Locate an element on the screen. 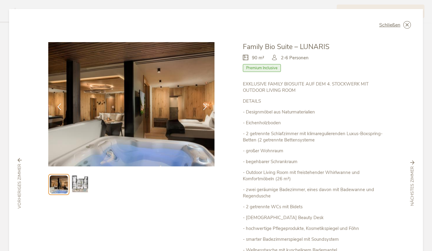 The width and height of the screenshot is (432, 251). span: vorheriges Zimmer is located at coordinates (20, 186).